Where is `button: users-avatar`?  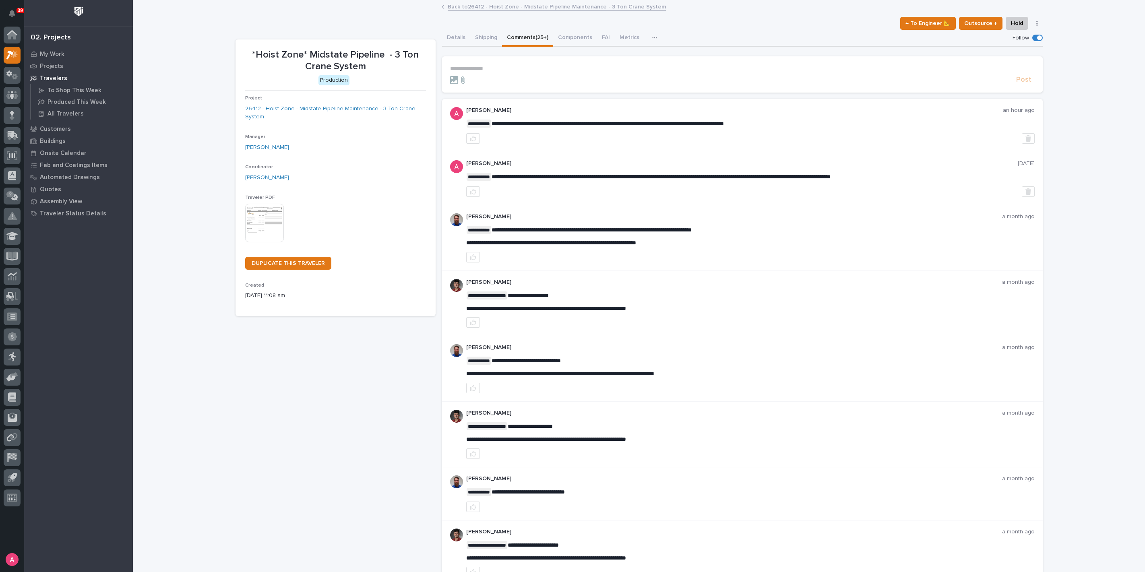
button: users-avatar is located at coordinates (12, 559).